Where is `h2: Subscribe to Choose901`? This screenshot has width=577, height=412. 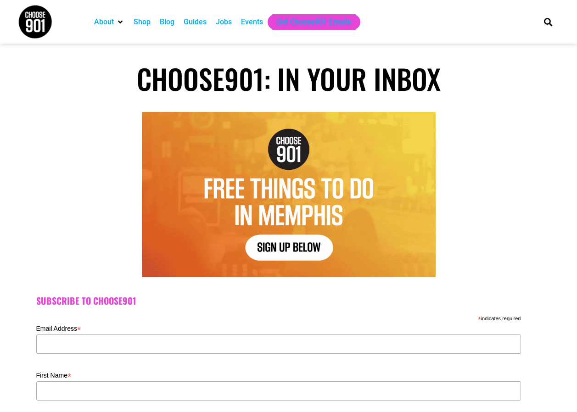
h2: Subscribe to Choose901 is located at coordinates (289, 301).